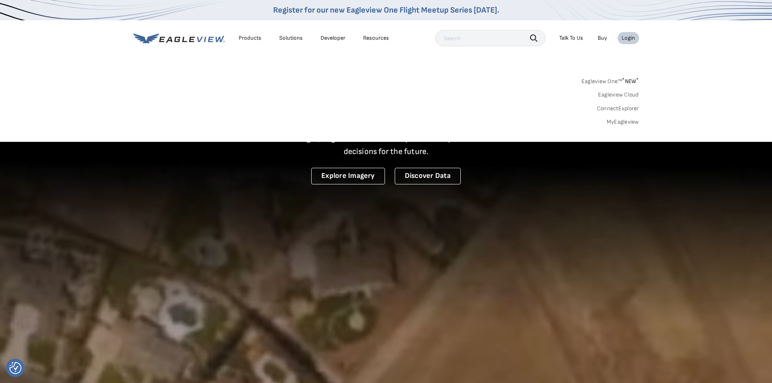 The image size is (772, 383). I want to click on div: Solutions, so click(291, 38).